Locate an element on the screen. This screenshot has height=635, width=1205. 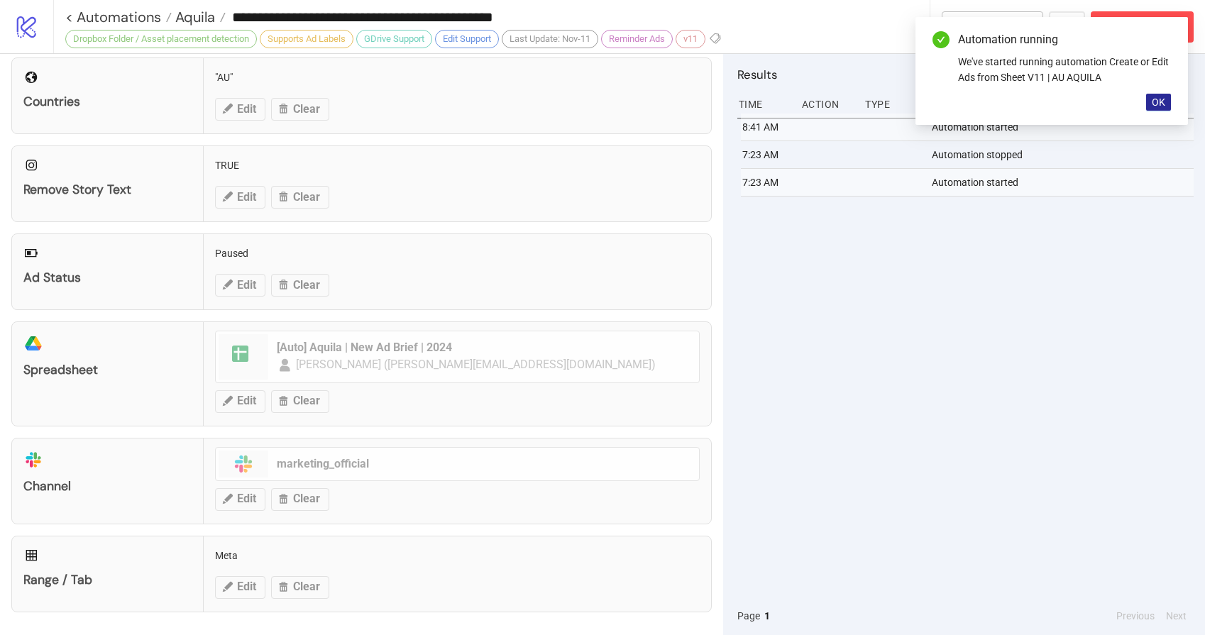
span: check-circle is located at coordinates (941, 40).